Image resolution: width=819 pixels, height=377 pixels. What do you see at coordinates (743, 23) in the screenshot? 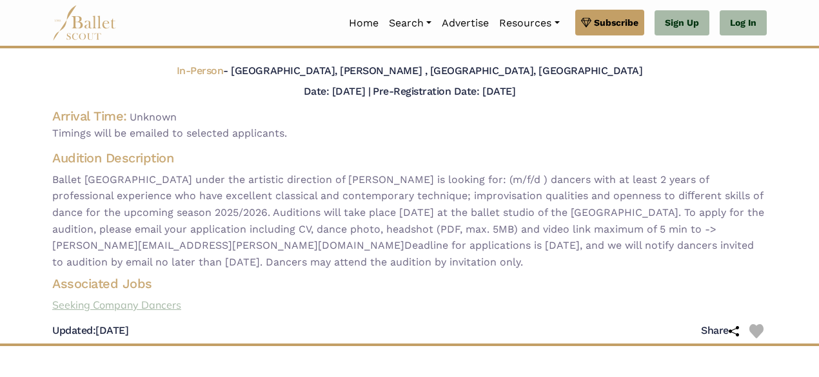
I see `a: Log In` at bounding box center [743, 23].